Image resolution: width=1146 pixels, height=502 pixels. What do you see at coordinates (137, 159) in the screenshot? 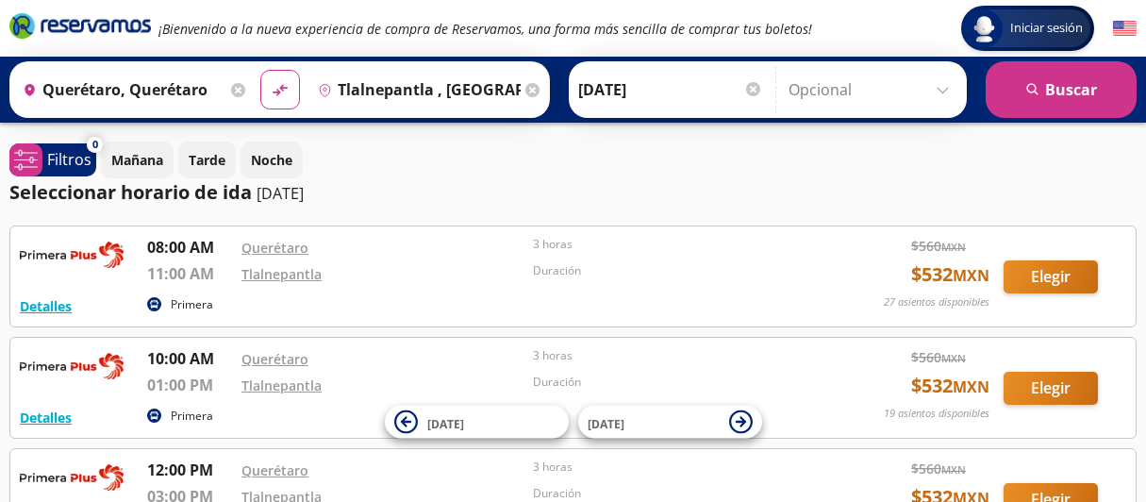
I see `button: Mañana` at bounding box center [137, 159].